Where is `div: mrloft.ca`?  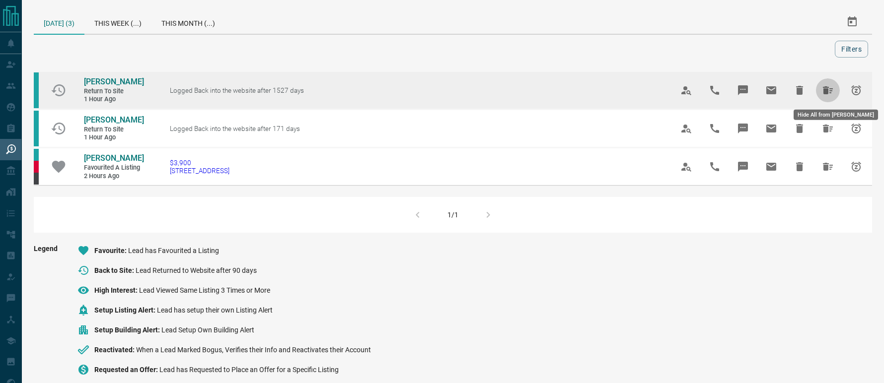 div: mrloft.ca is located at coordinates (36, 179).